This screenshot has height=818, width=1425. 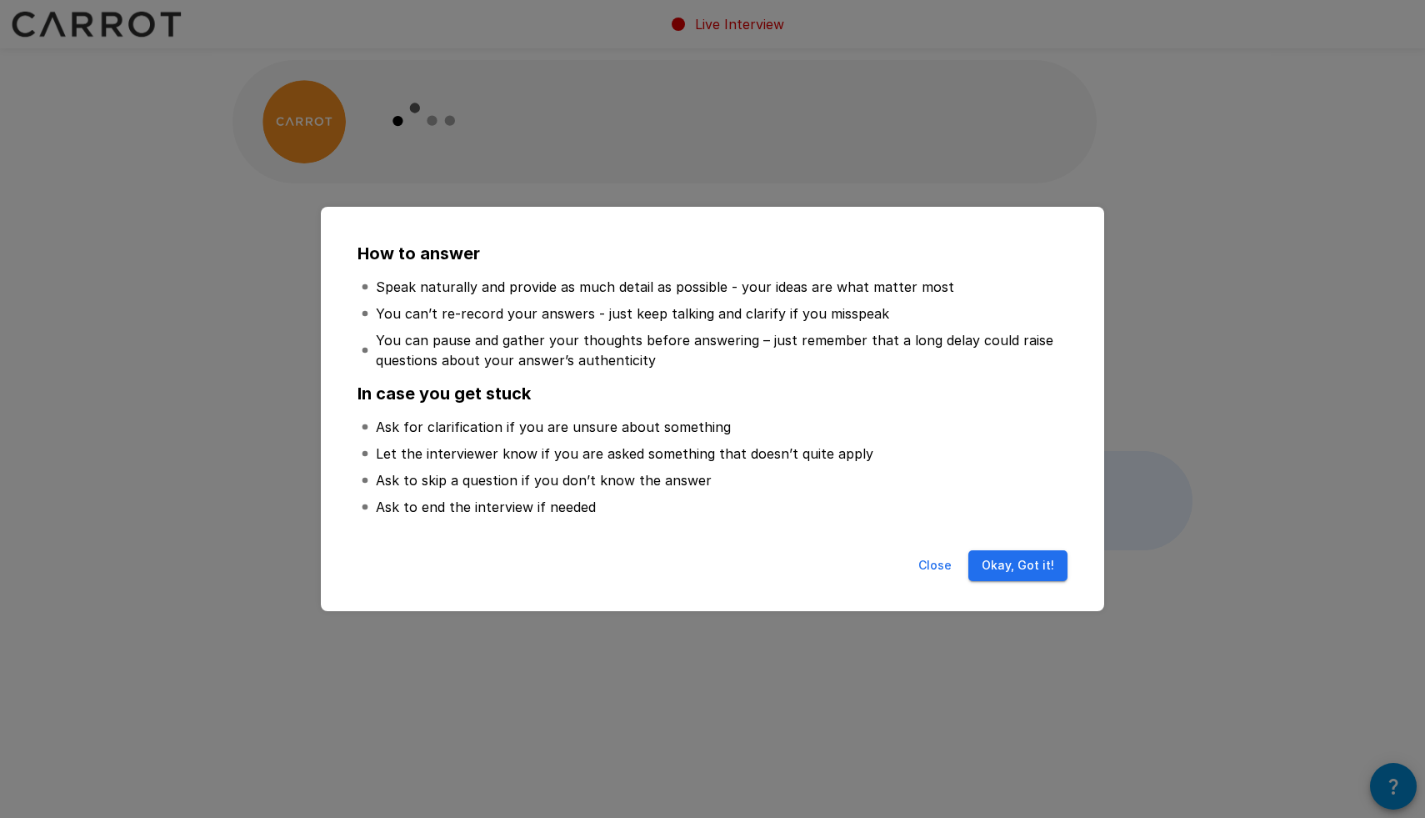 What do you see at coordinates (486, 507) in the screenshot?
I see `p: Ask to end the interview if needed` at bounding box center [486, 507].